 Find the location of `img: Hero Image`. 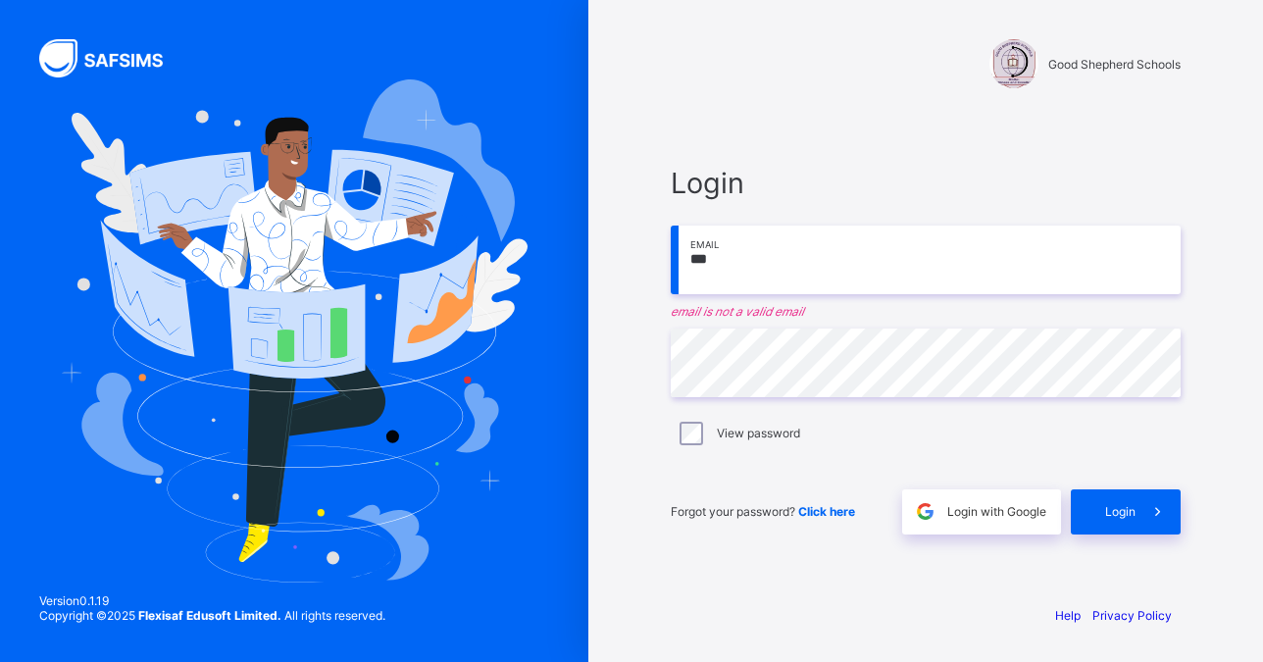

img: Hero Image is located at coordinates (294, 330).